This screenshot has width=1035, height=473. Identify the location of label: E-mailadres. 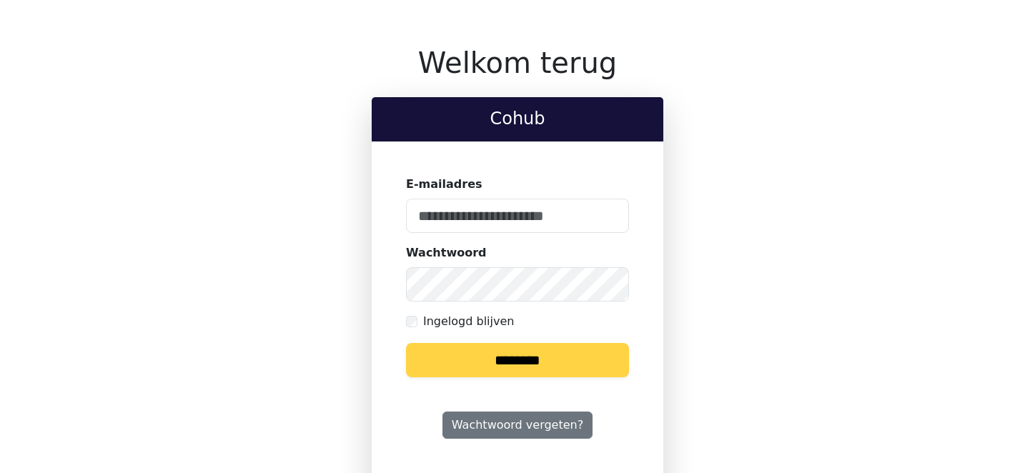
(444, 184).